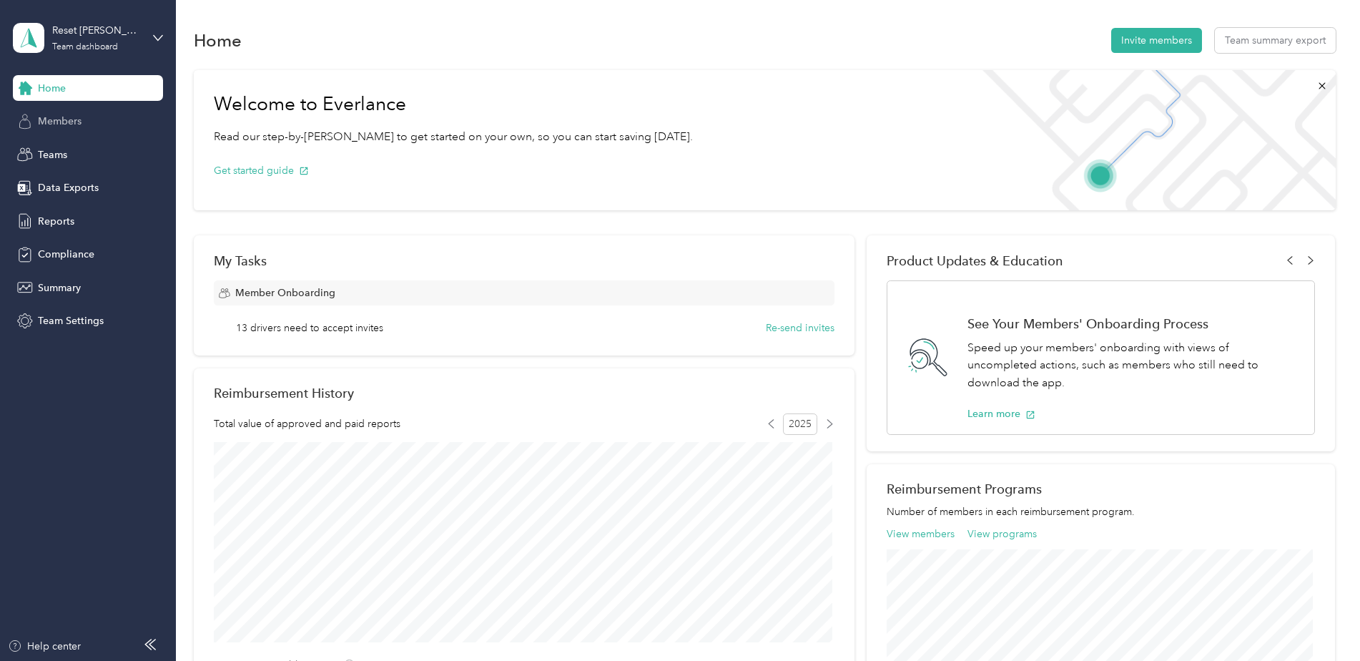 The image size is (1360, 661). Describe the element at coordinates (800, 327) in the screenshot. I see `button: Re-send invites` at that location.